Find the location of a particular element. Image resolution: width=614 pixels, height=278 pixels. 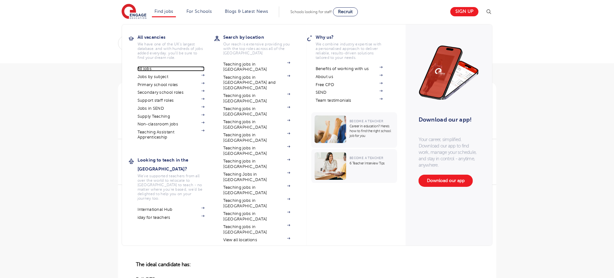

h3: Download our app! is located at coordinates (447, 120).